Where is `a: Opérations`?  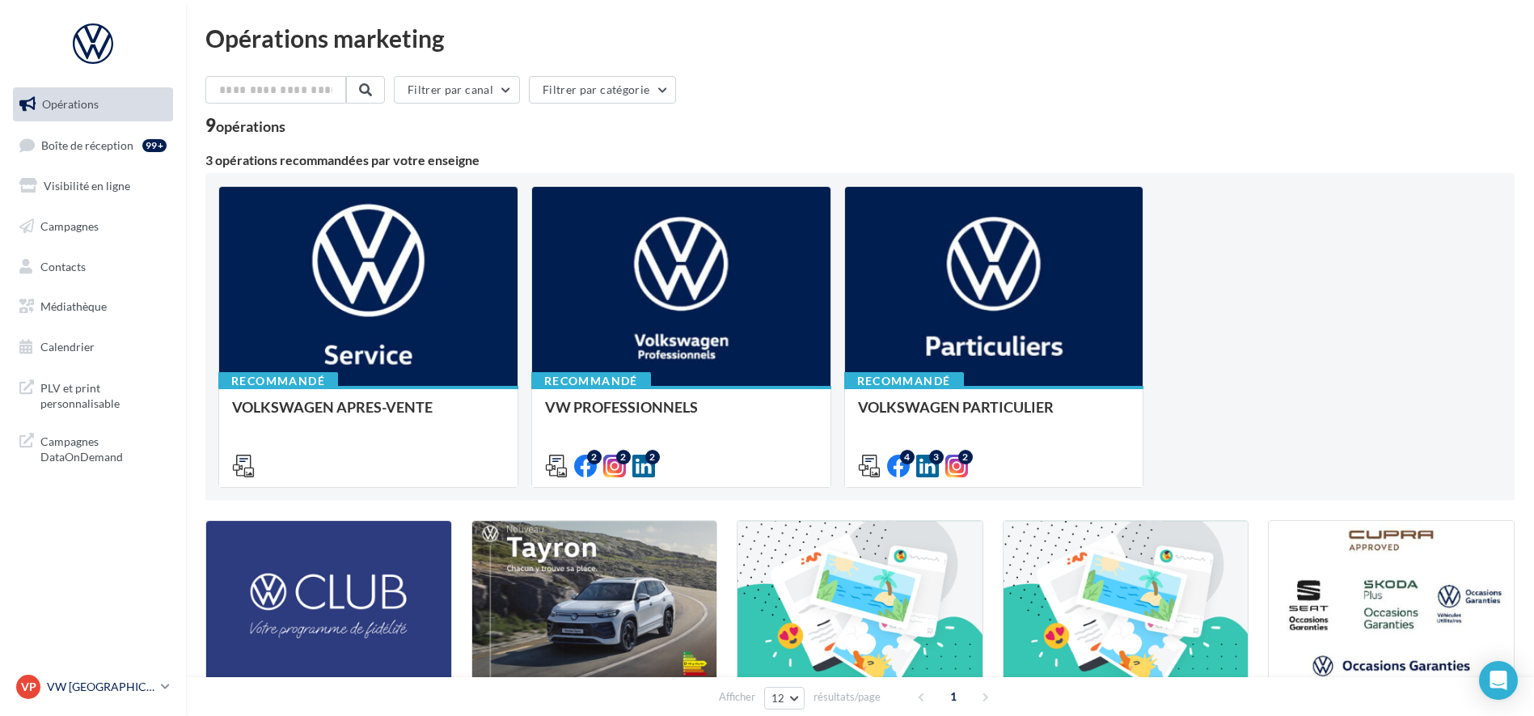
a: Opérations is located at coordinates (93, 104).